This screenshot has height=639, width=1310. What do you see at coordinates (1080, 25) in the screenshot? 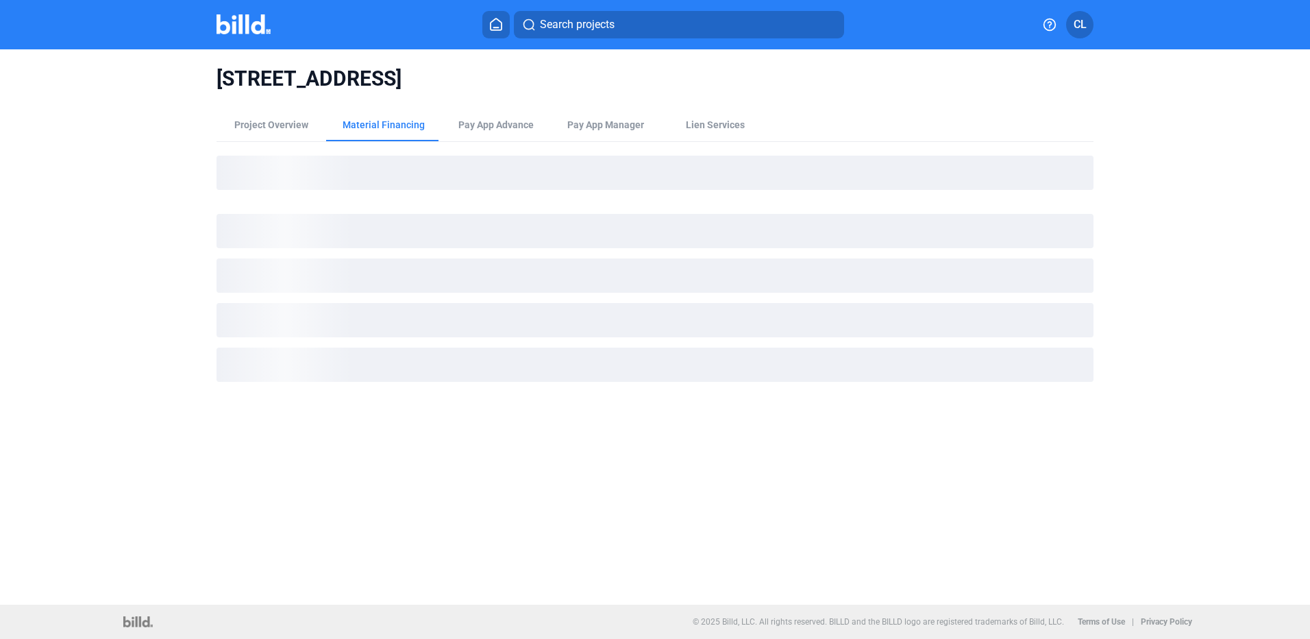
I see `span: CL` at bounding box center [1080, 25].